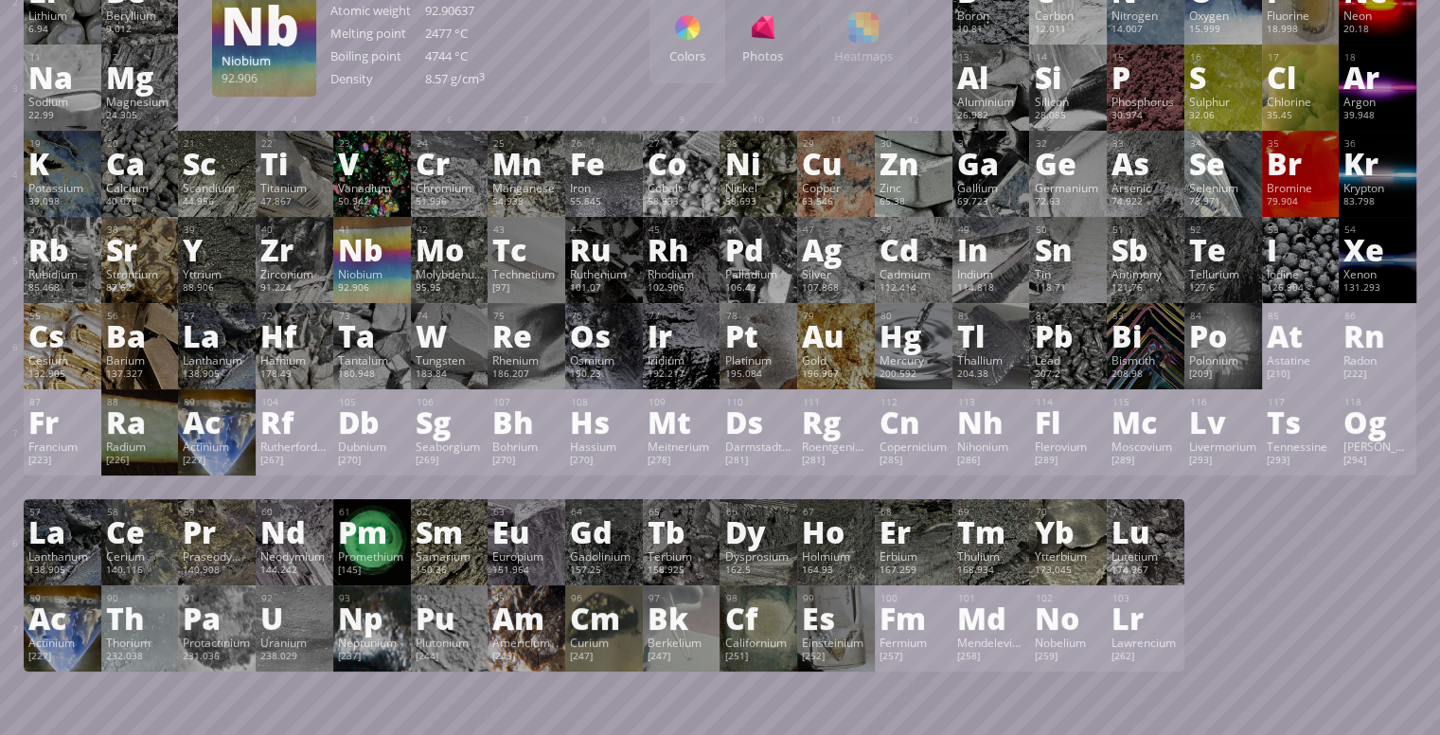 Image resolution: width=1440 pixels, height=735 pixels. I want to click on div: 107.868, so click(836, 289).